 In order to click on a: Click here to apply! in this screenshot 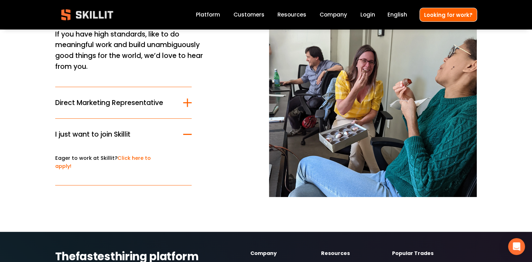, I will do `click(103, 162)`.